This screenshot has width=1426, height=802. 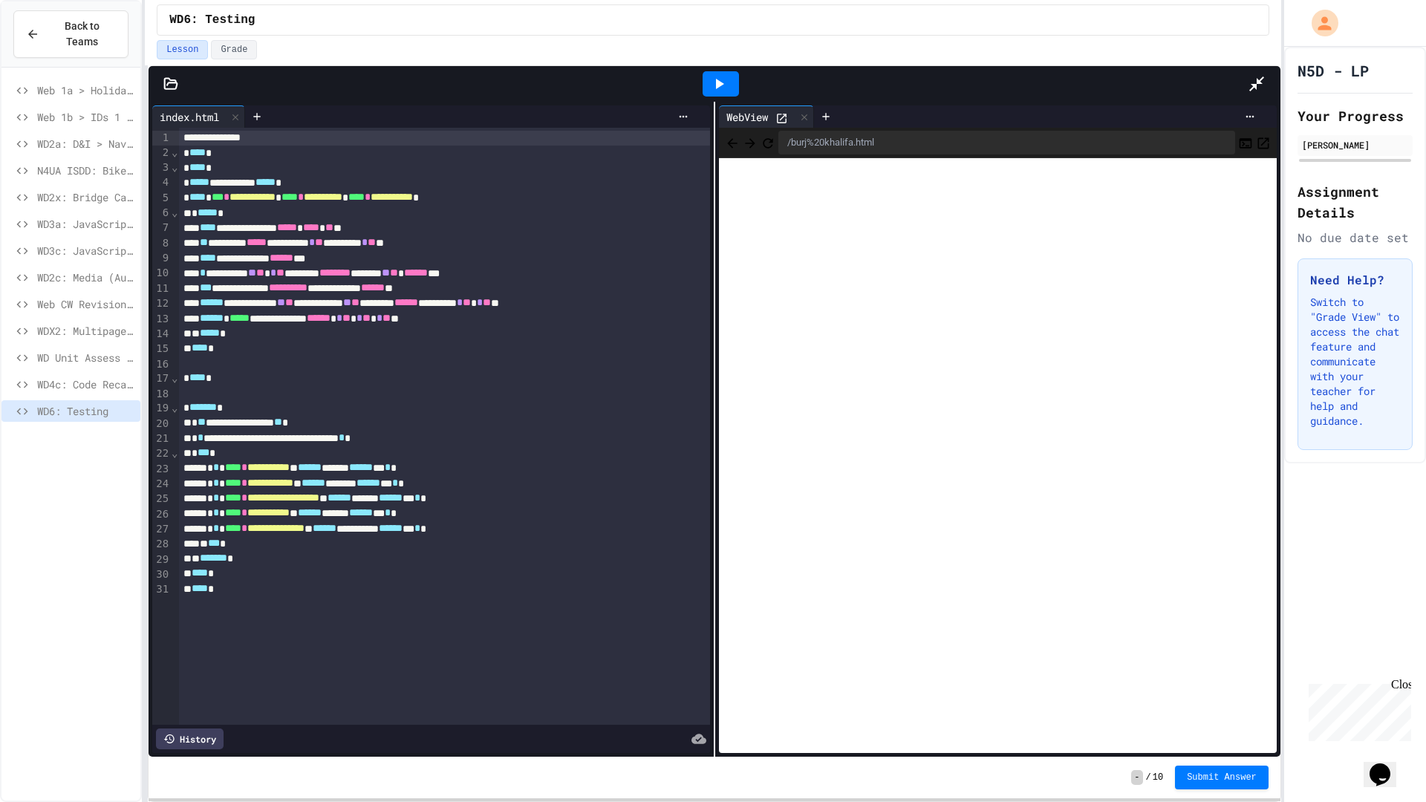 What do you see at coordinates (732, 142) in the screenshot?
I see `span: Back` at bounding box center [732, 142].